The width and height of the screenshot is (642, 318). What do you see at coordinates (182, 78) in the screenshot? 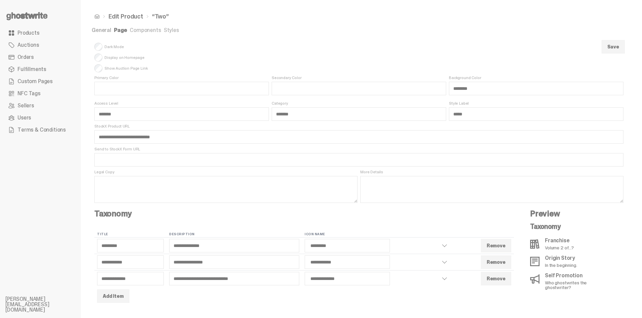
I see `span: Primary Color` at bounding box center [182, 78].